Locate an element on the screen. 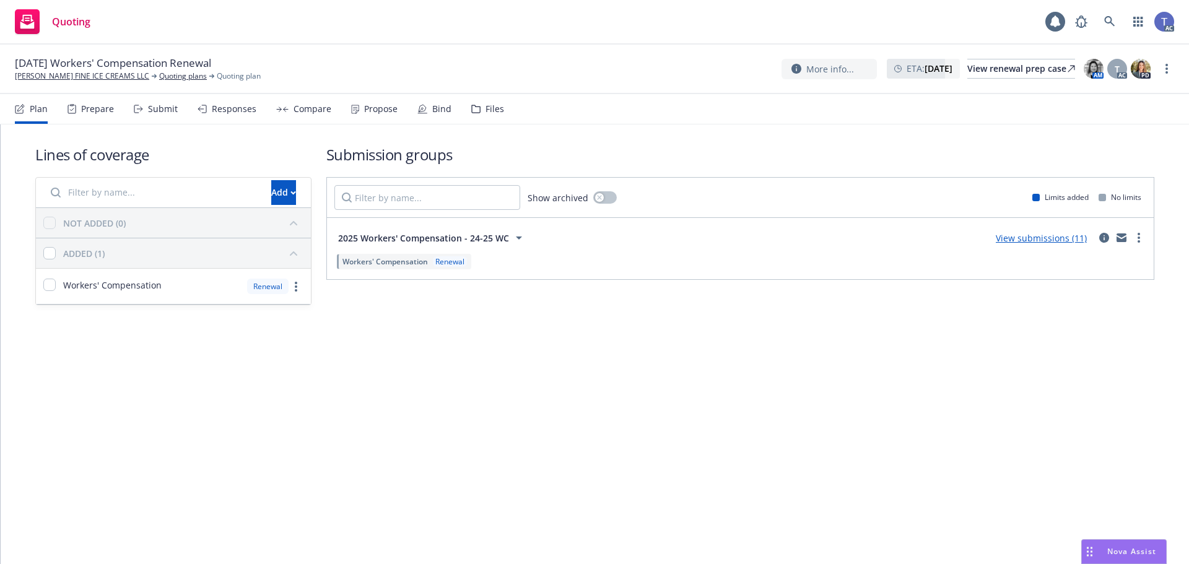  span: ETA : is located at coordinates (929, 68).